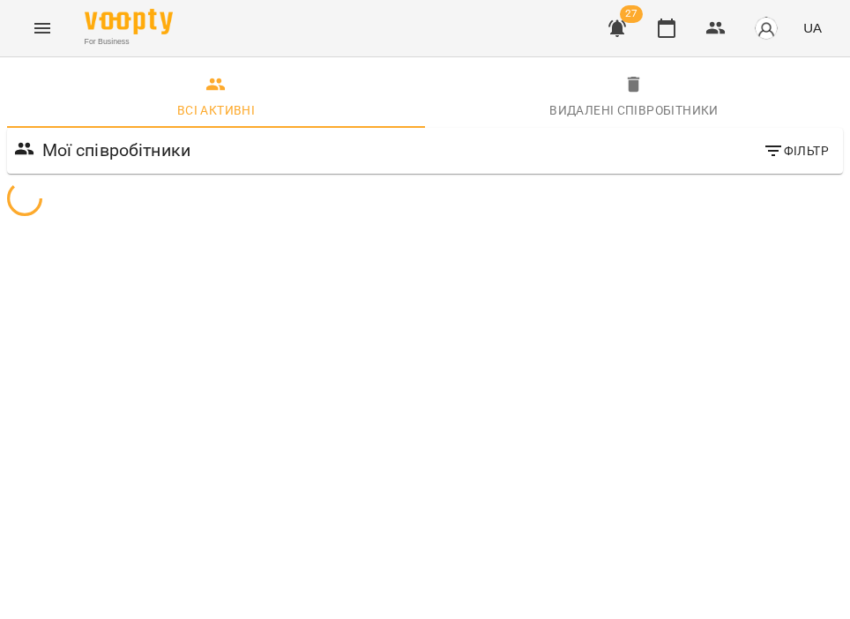 This screenshot has height=619, width=850. I want to click on div: Всі активні, so click(216, 110).